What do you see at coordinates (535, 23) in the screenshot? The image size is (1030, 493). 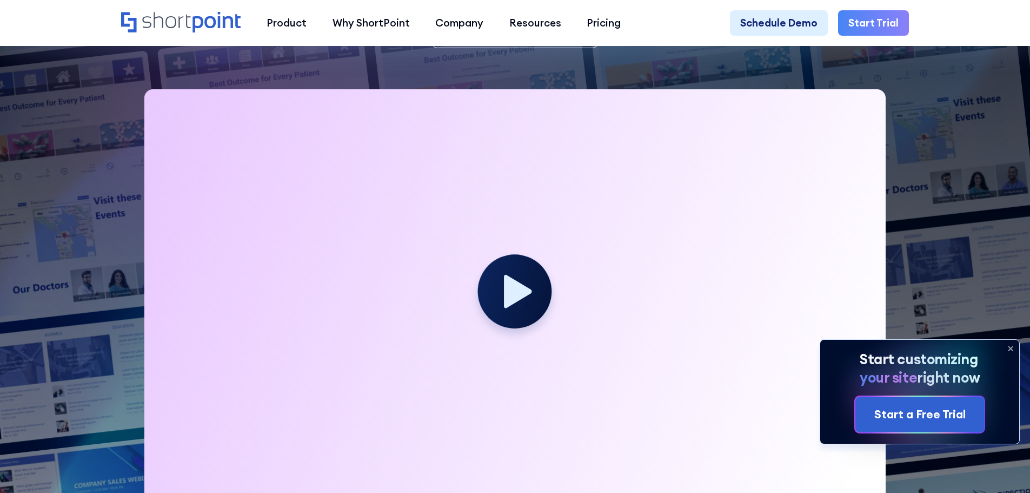 I see `div: Resources` at bounding box center [535, 23].